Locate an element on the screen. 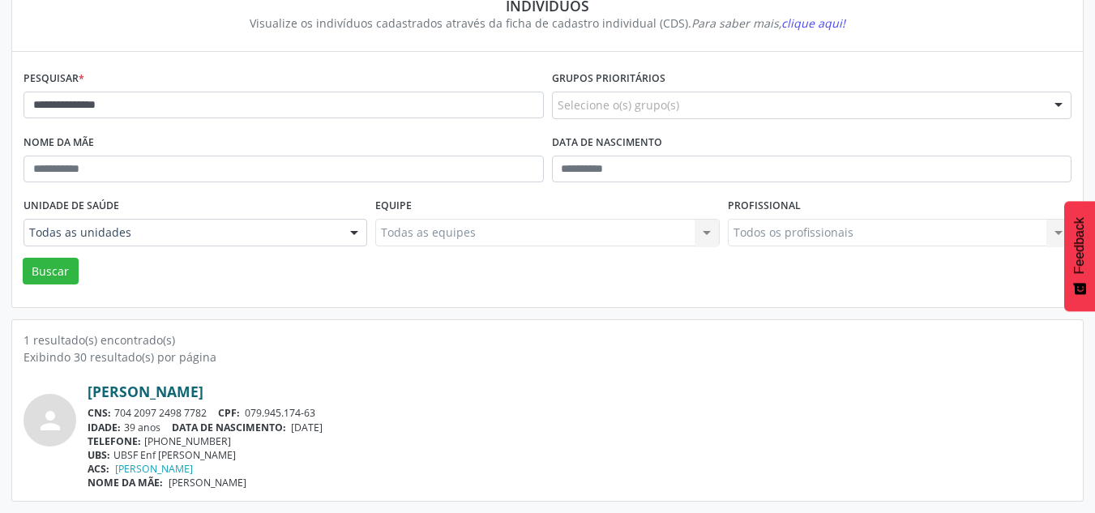  span: UBS: is located at coordinates (99, 455).